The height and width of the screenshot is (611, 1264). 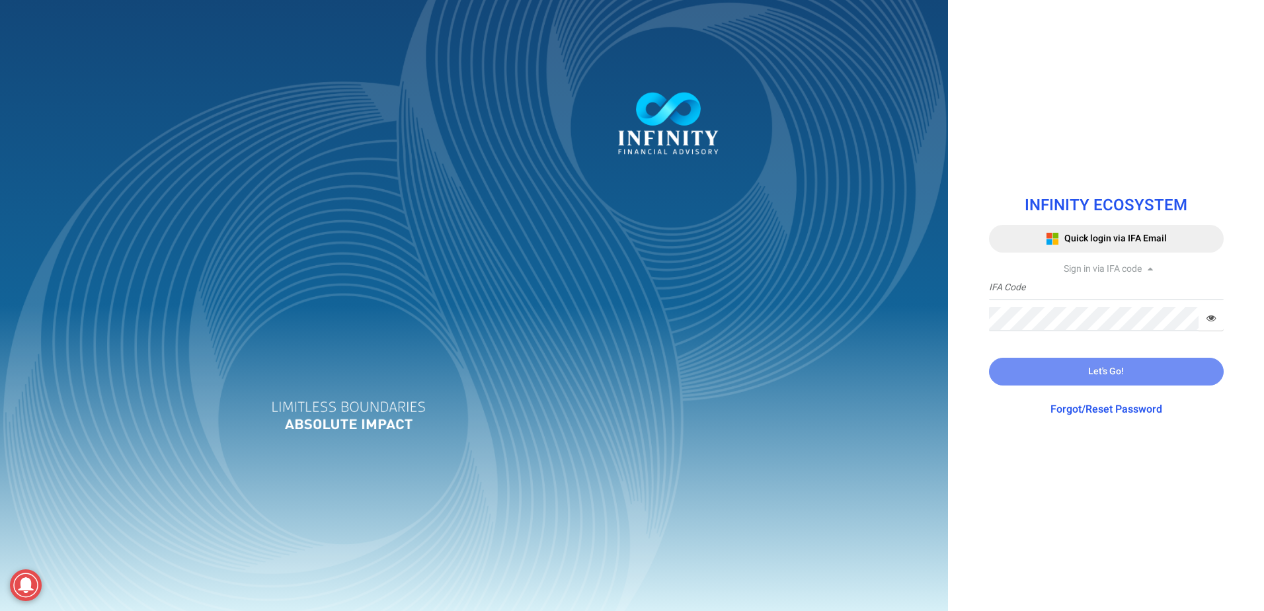 What do you see at coordinates (1115, 238) in the screenshot?
I see `span: Quick login via IFA Email` at bounding box center [1115, 238].